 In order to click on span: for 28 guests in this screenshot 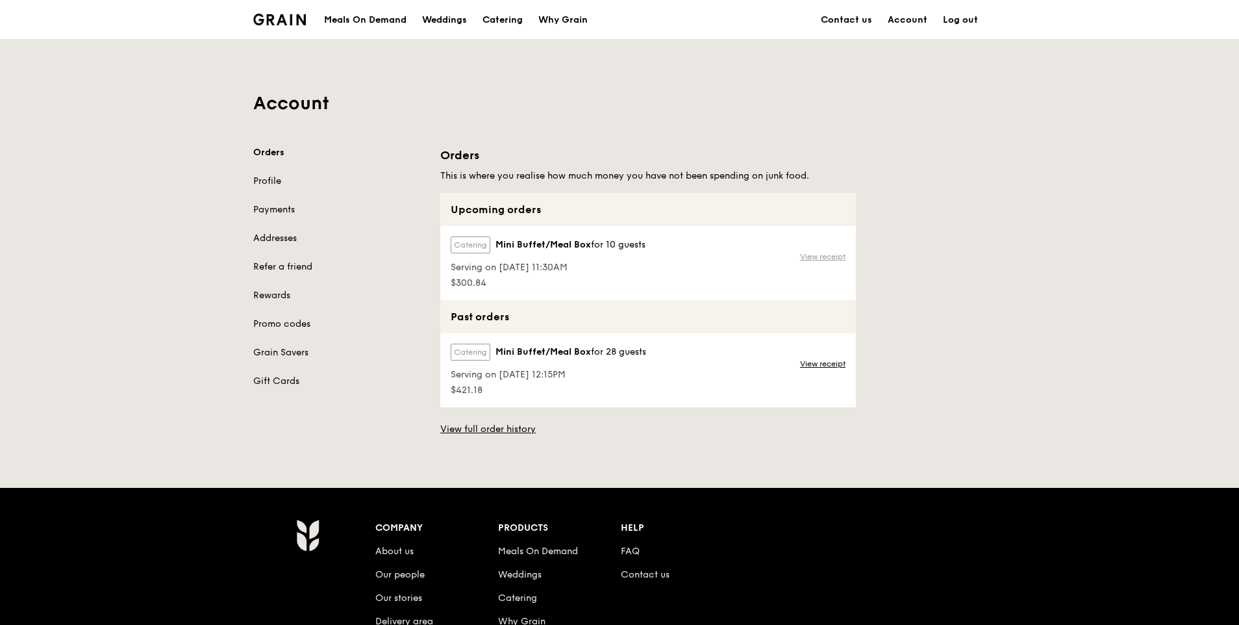, I will do `click(618, 351)`.